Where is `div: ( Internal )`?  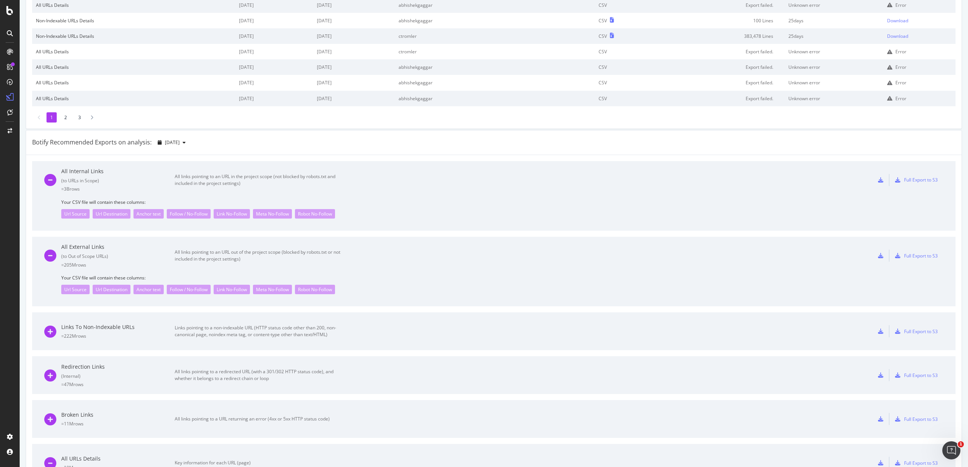
div: ( Internal ) is located at coordinates (118, 376).